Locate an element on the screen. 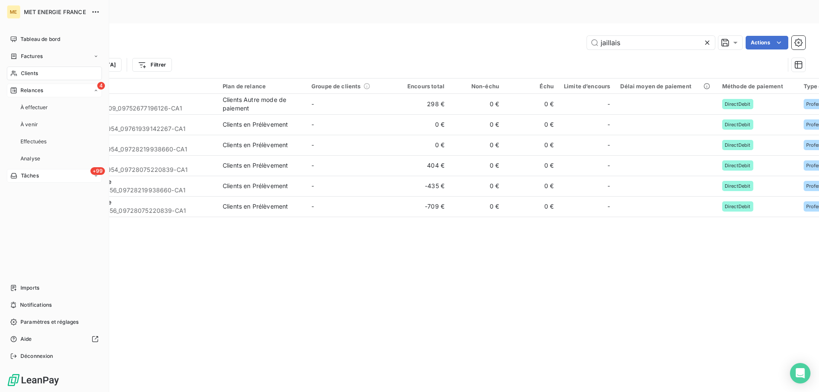  span: Paramètres et réglages is located at coordinates (49, 322).